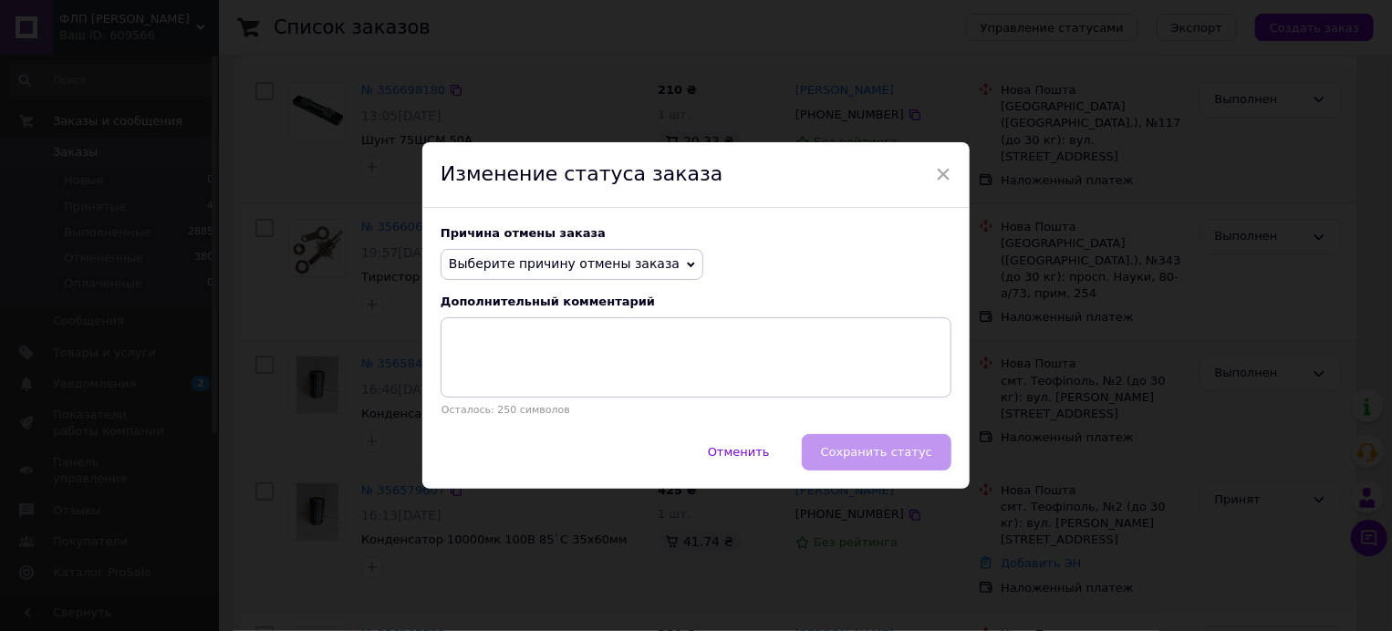  I want to click on span: Выберите причину отмены заказа, so click(564, 264).